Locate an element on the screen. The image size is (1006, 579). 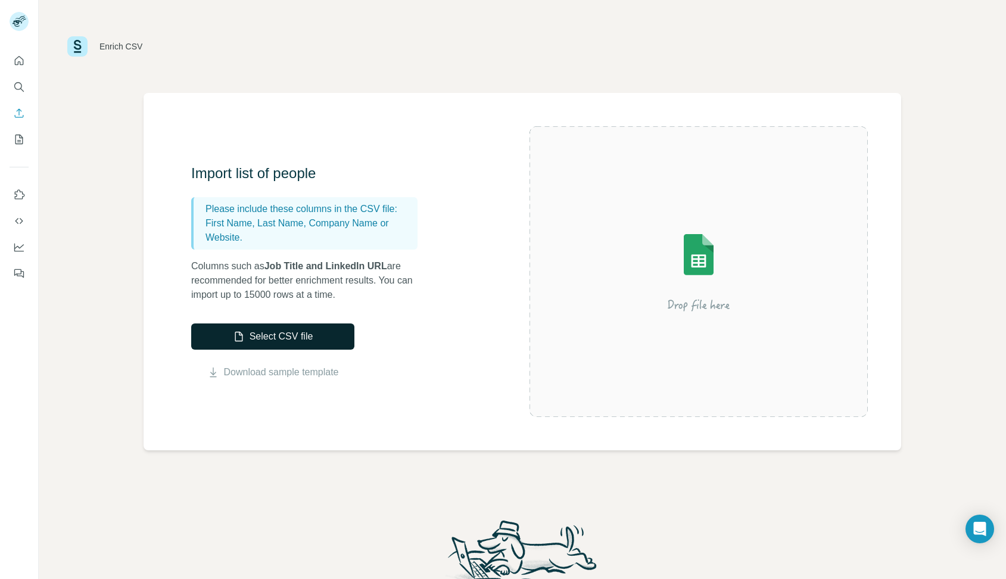
span: Job Title and LinkedIn URL is located at coordinates (326, 266).